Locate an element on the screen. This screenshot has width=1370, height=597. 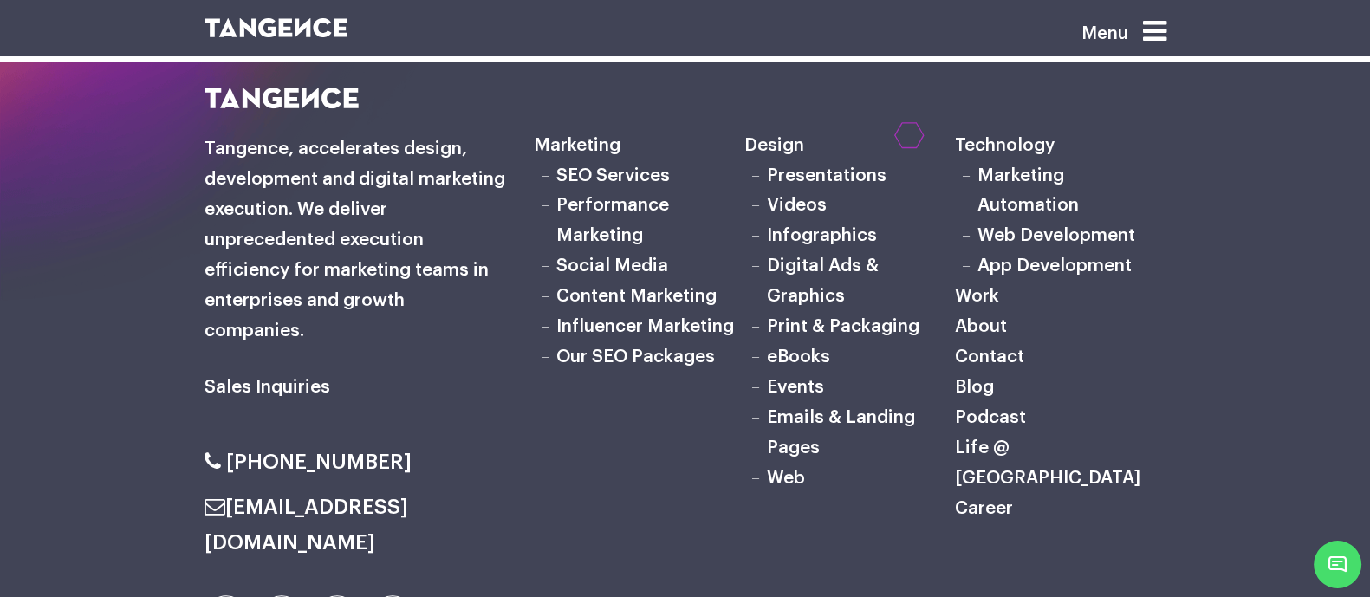
a: Our SEO Packages is located at coordinates (635, 356).